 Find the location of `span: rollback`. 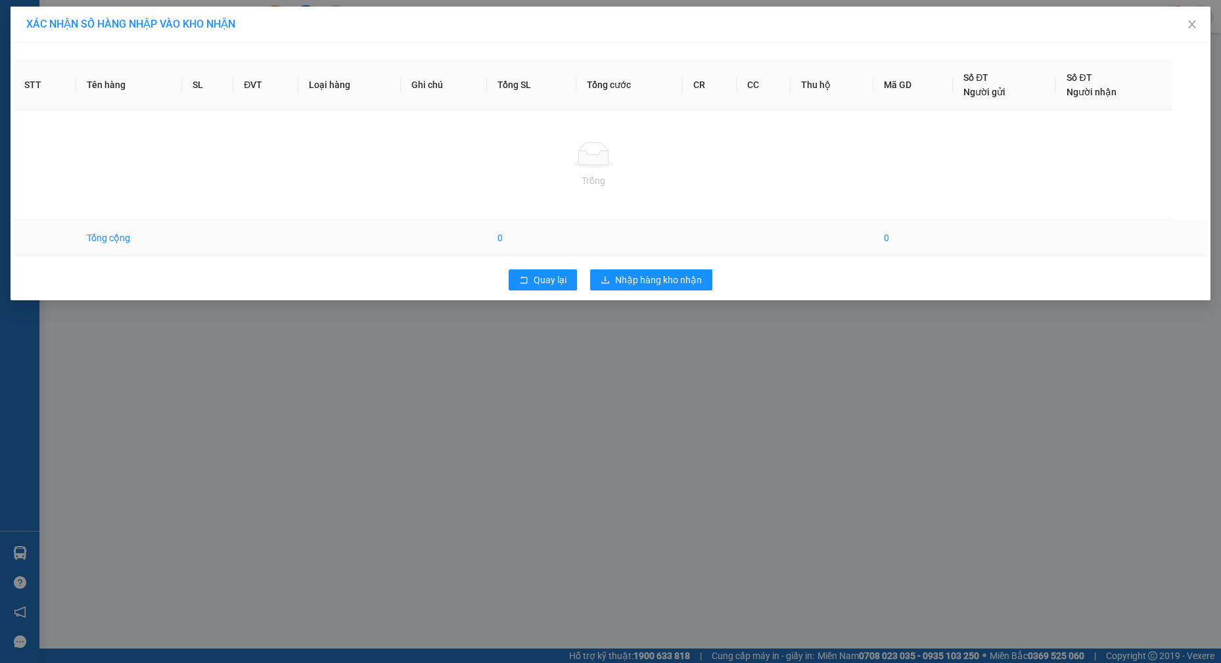

span: rollback is located at coordinates (524, 281).